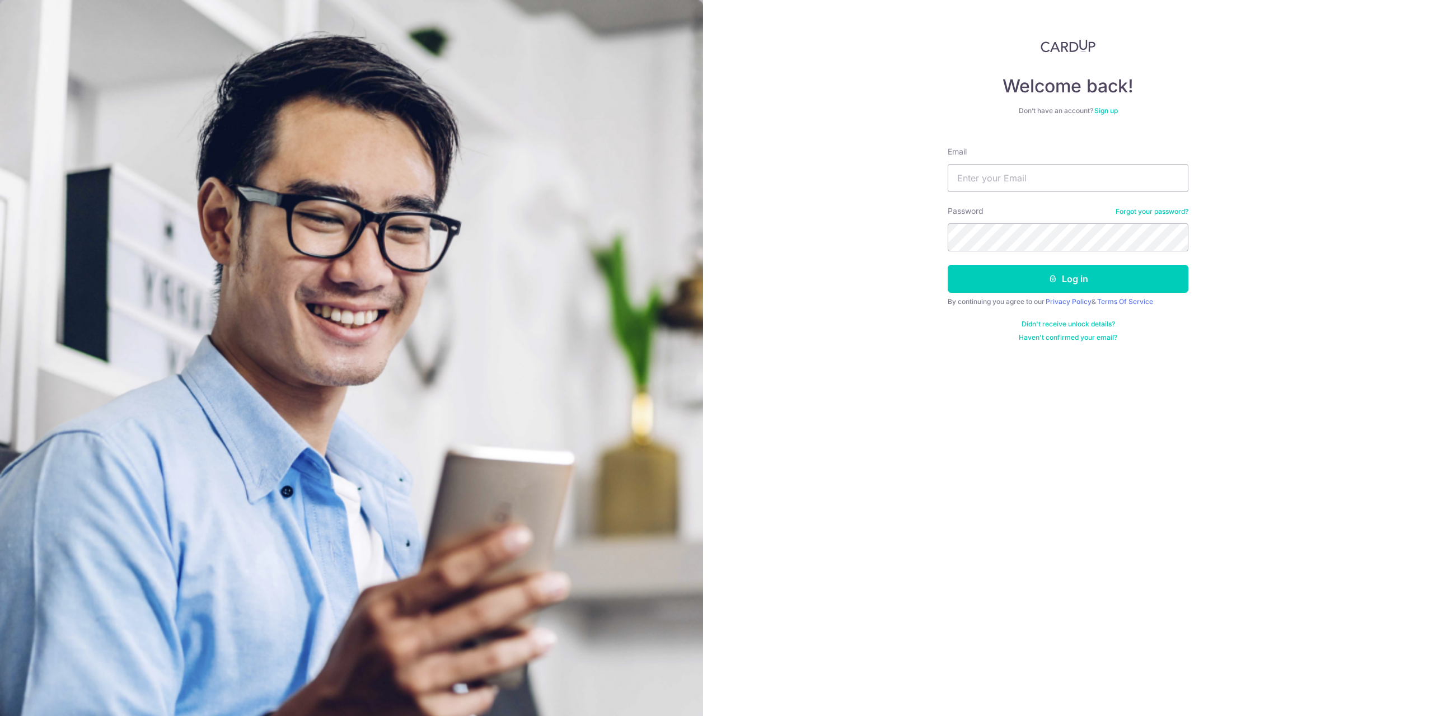  Describe the element at coordinates (1068, 338) in the screenshot. I see `a: Haven't confirmed your email?` at that location.